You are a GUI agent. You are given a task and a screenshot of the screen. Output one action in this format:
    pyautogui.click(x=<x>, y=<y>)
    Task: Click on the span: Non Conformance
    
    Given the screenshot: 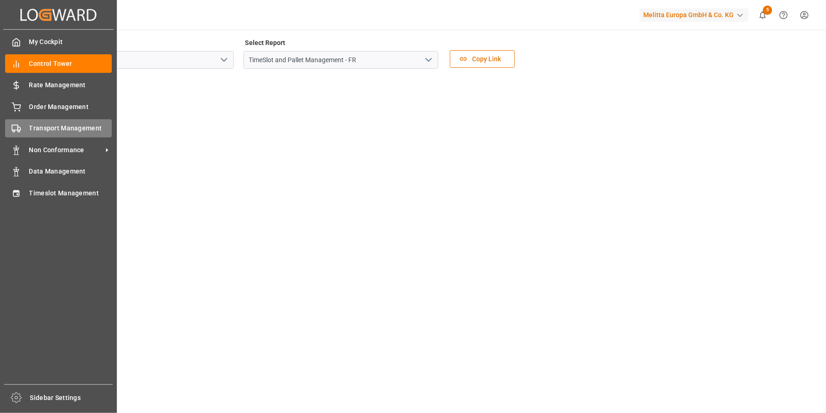 What is the action you would take?
    pyautogui.click(x=66, y=150)
    